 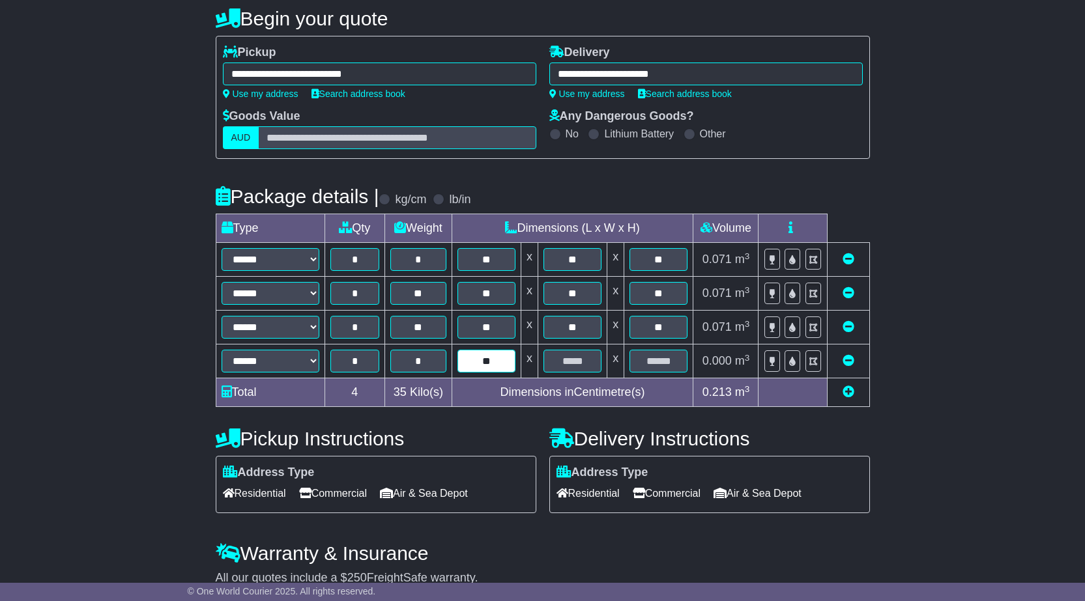 What do you see at coordinates (354, 393) in the screenshot?
I see `td: 4` at bounding box center [354, 393].